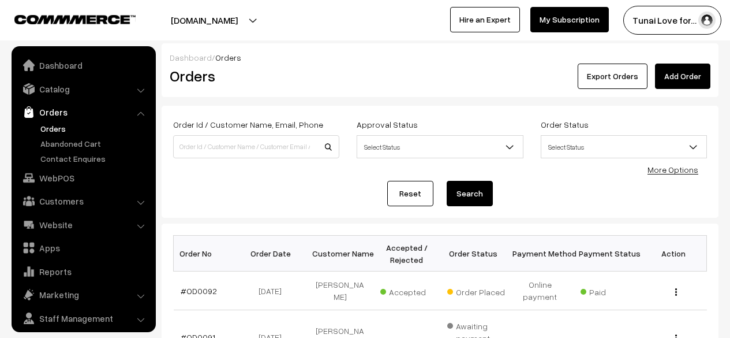 The width and height of the screenshot is (730, 338). I want to click on th: Payment Status, so click(607, 253).